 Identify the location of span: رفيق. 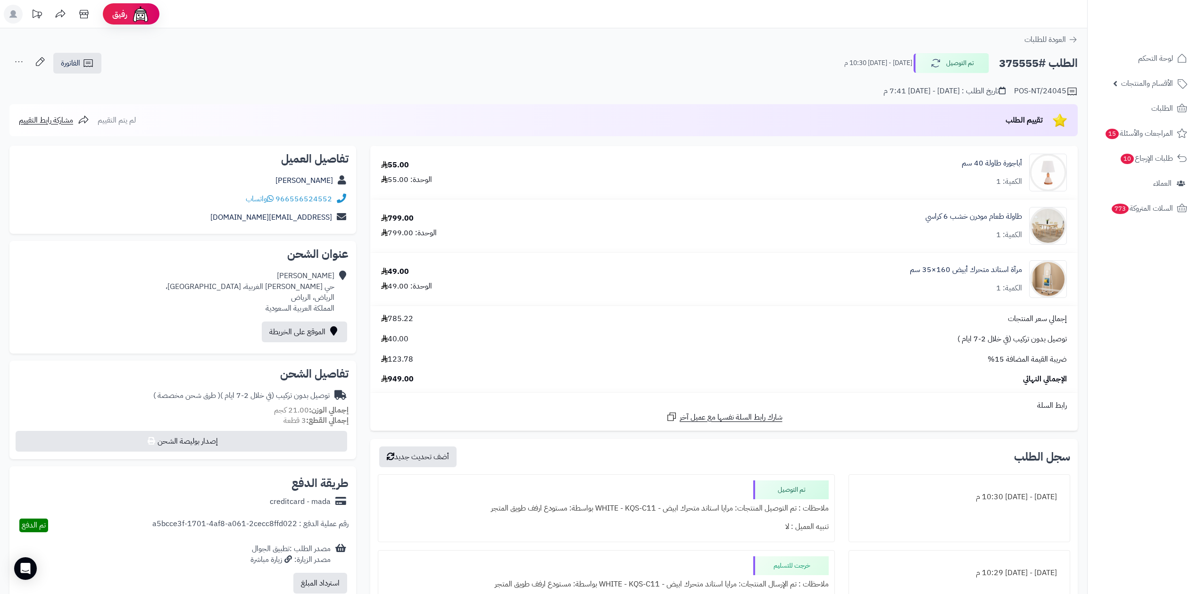
(120, 14).